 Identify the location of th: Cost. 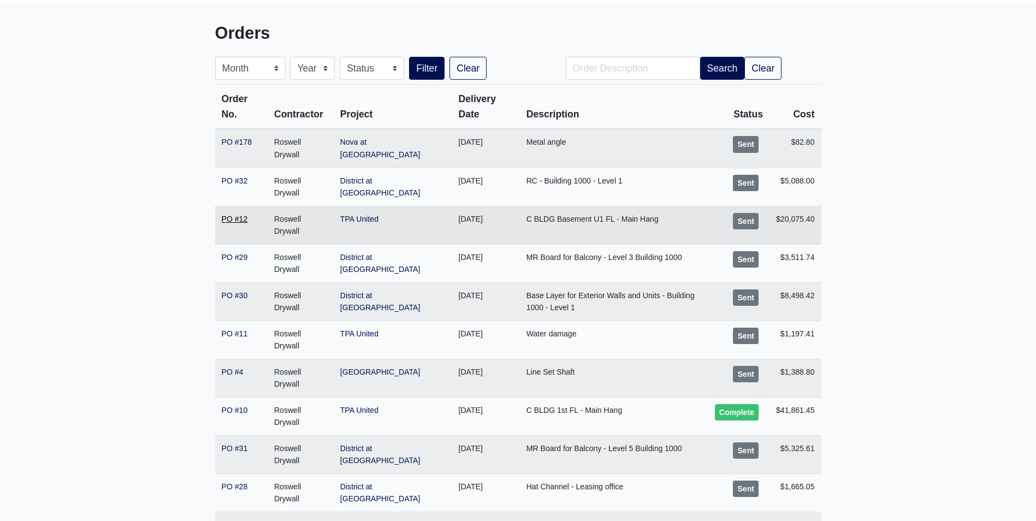
(795, 107).